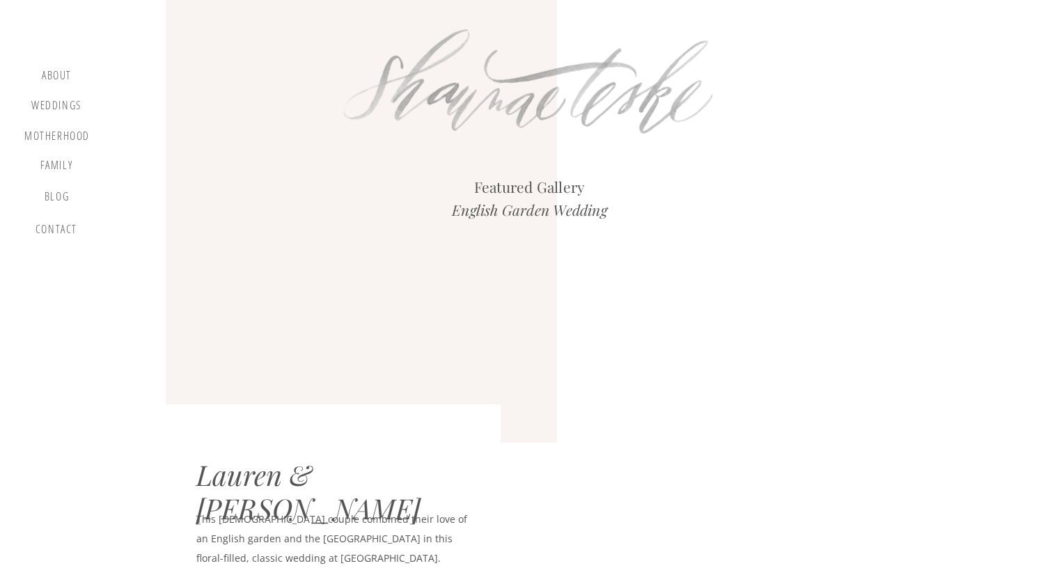  Describe the element at coordinates (56, 168) in the screenshot. I see `a: Family` at that location.